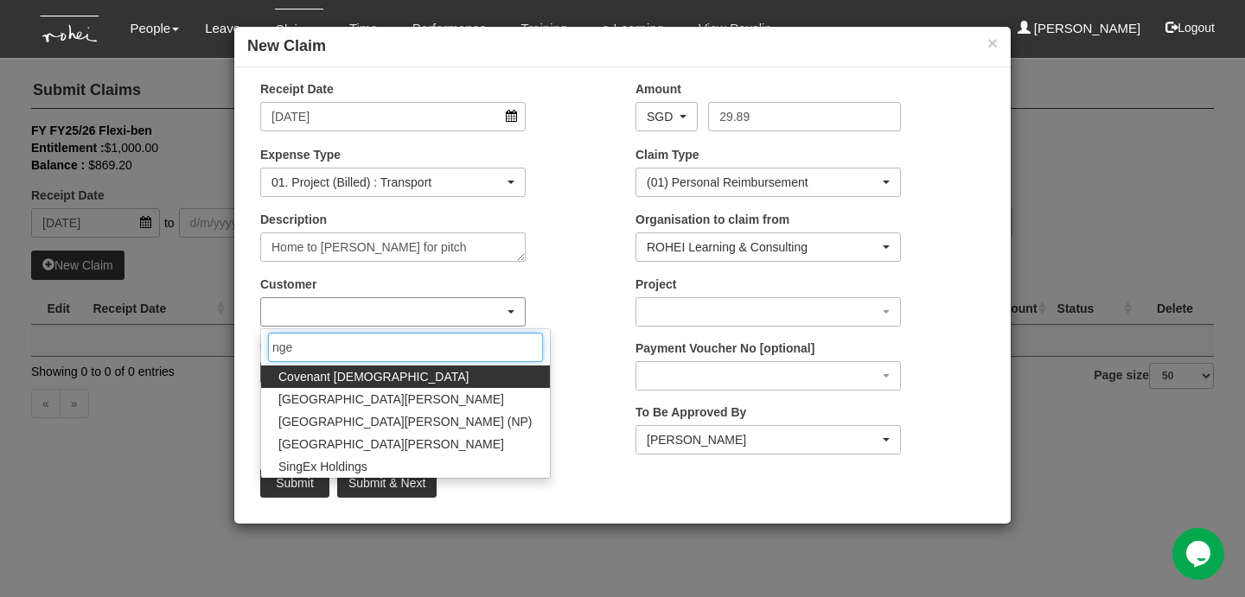  Describe the element at coordinates (392, 117) in the screenshot. I see `input: d/m/yyyy` at that location.